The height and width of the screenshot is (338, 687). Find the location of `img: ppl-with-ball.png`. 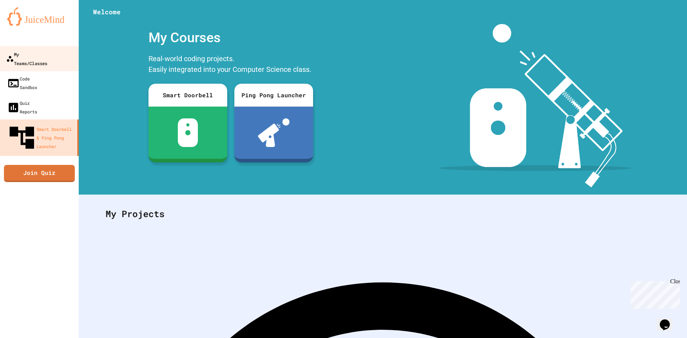

img: ppl-with-ball.png is located at coordinates (274, 133).